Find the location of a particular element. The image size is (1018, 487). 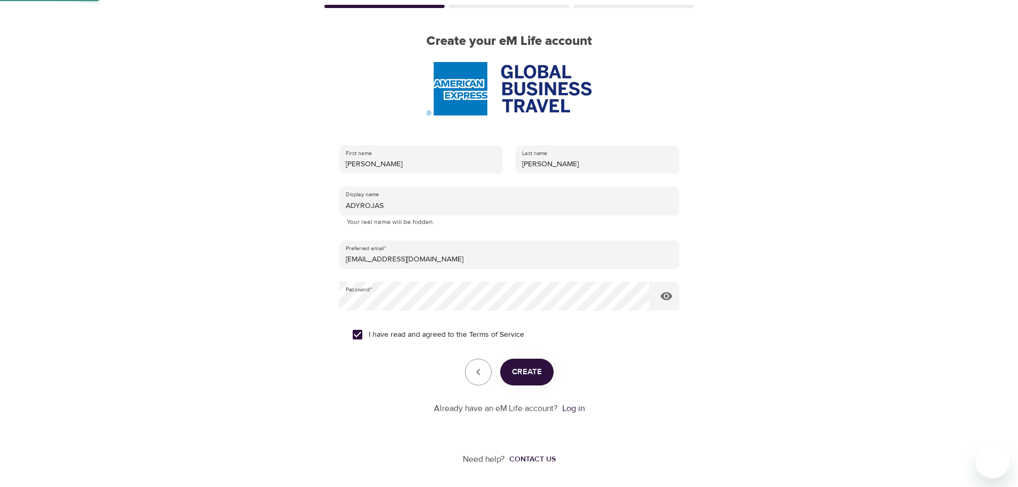

img: AmEx%20GBT%20logo.png is located at coordinates (509, 89).